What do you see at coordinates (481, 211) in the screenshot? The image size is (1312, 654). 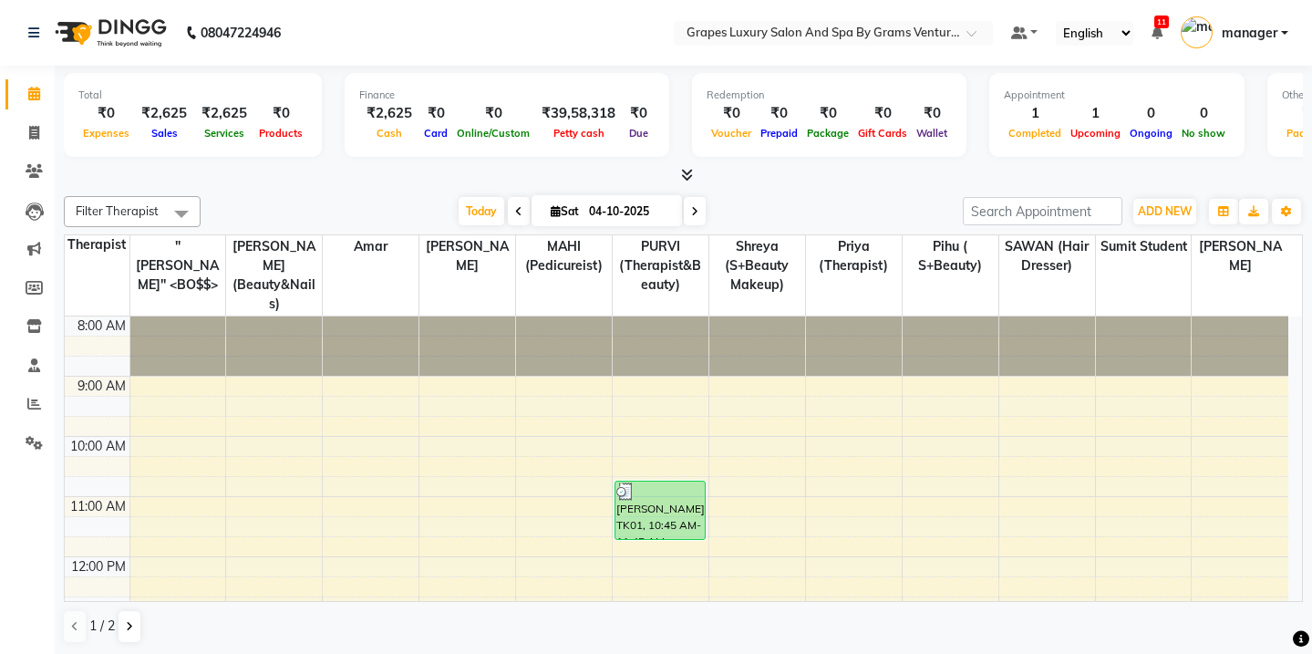 I see `span: Today` at bounding box center [481, 211].